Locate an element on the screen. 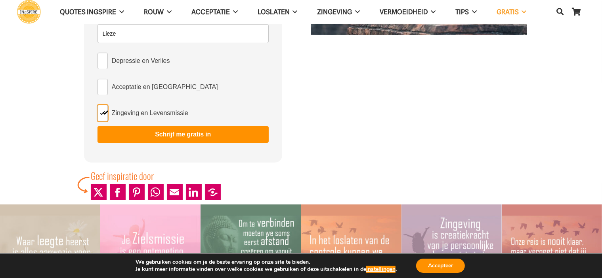 The height and width of the screenshot is (278, 602). div: Geef inspiratie door is located at coordinates (156, 176).